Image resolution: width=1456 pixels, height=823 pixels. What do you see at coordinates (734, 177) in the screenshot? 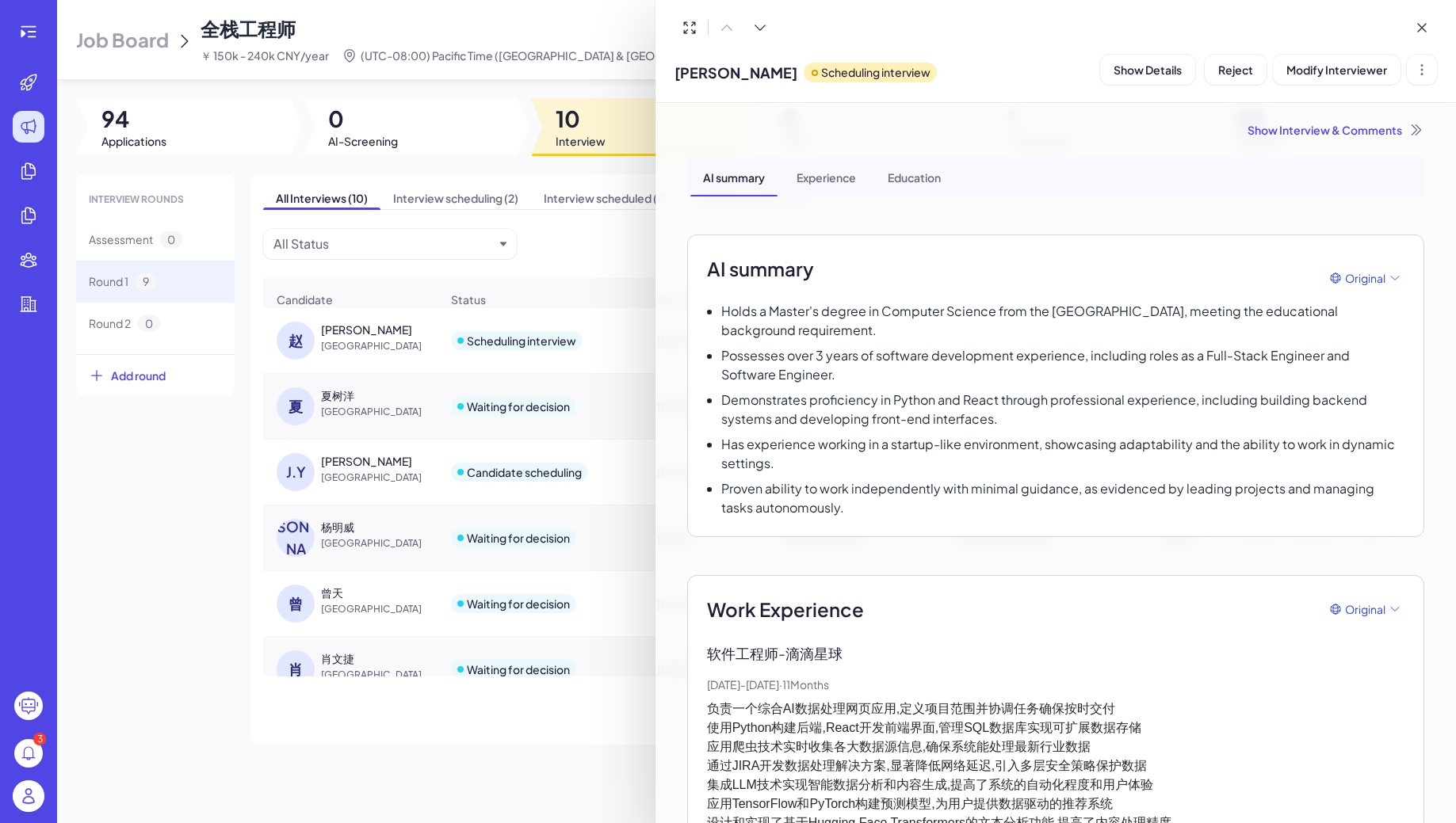
I see `div: AI summary` at bounding box center [734, 177].